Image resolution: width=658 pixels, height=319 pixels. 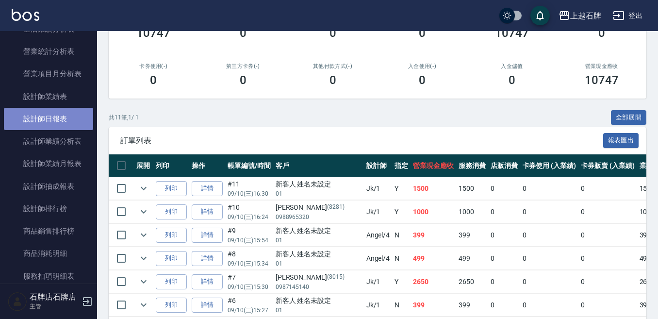 I want to click on h2: 入金使用(-), so click(x=422, y=66).